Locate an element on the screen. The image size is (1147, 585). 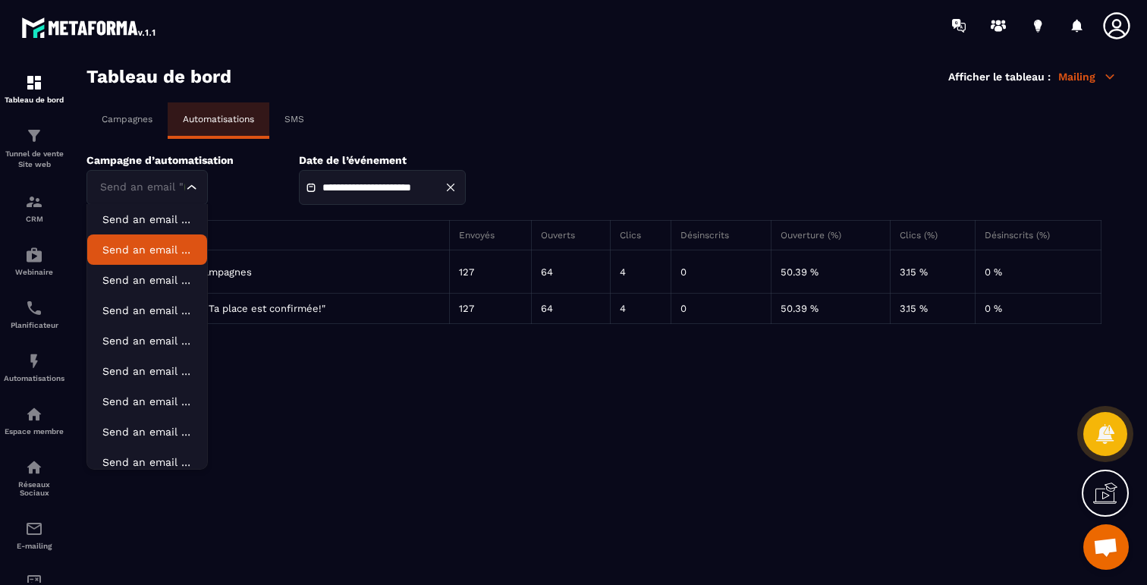
th: Envoyés is located at coordinates (491, 235).